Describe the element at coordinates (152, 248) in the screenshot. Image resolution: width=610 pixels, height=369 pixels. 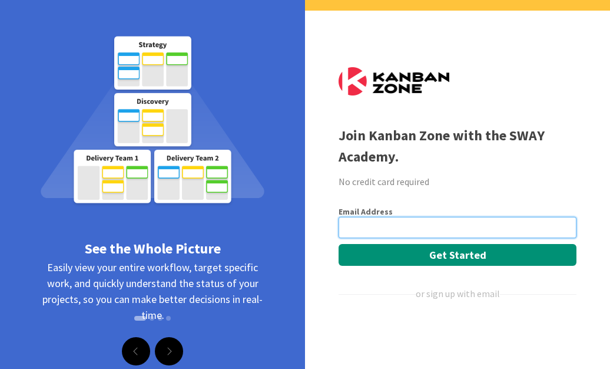
I see `div: See the Whole Picture` at that location.